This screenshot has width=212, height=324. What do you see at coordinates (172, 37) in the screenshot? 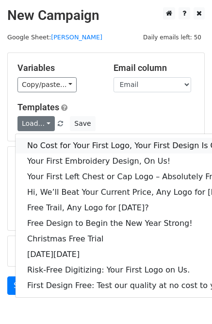
I see `a: Daily emails left: 50` at bounding box center [172, 37].